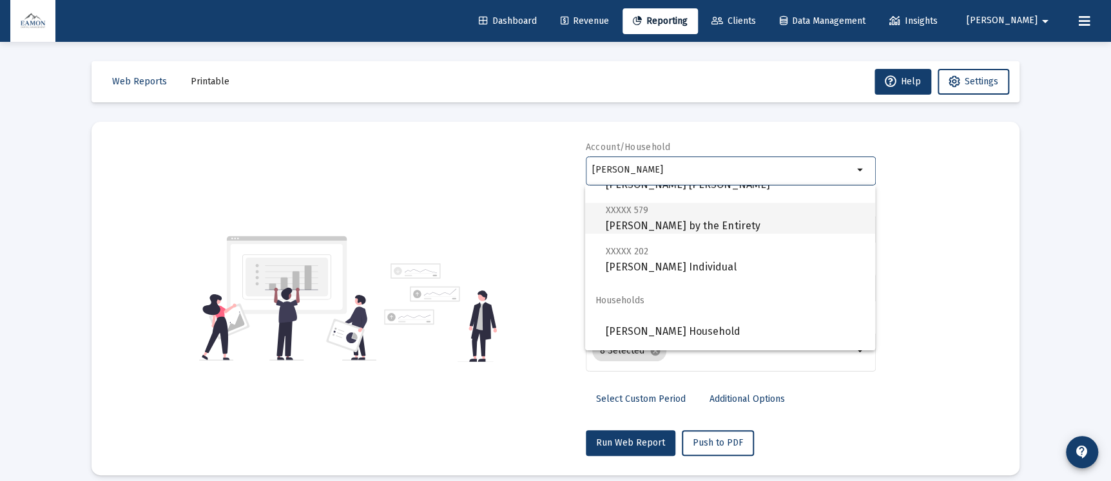  What do you see at coordinates (723, 351) in the screenshot?
I see `mat-chip-list: Selection` at bounding box center [723, 351].